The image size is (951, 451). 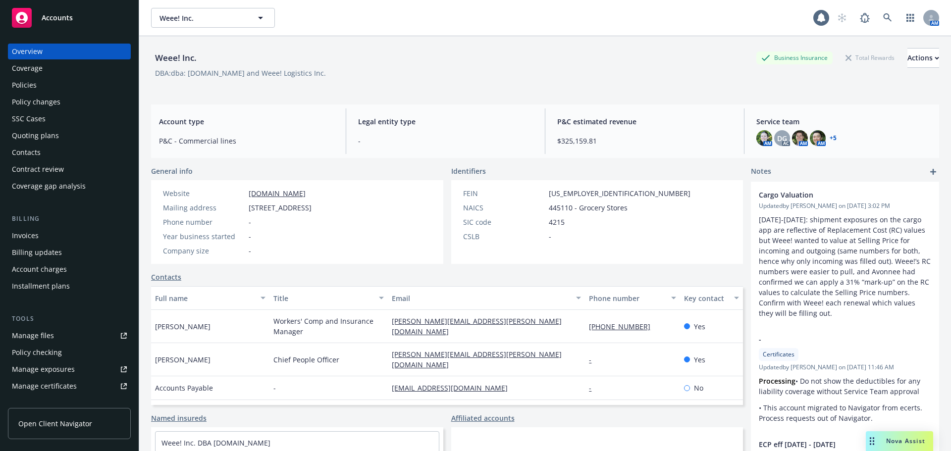 What do you see at coordinates (246, 141) in the screenshot?
I see `span: P&C - Commercial lines` at bounding box center [246, 141].